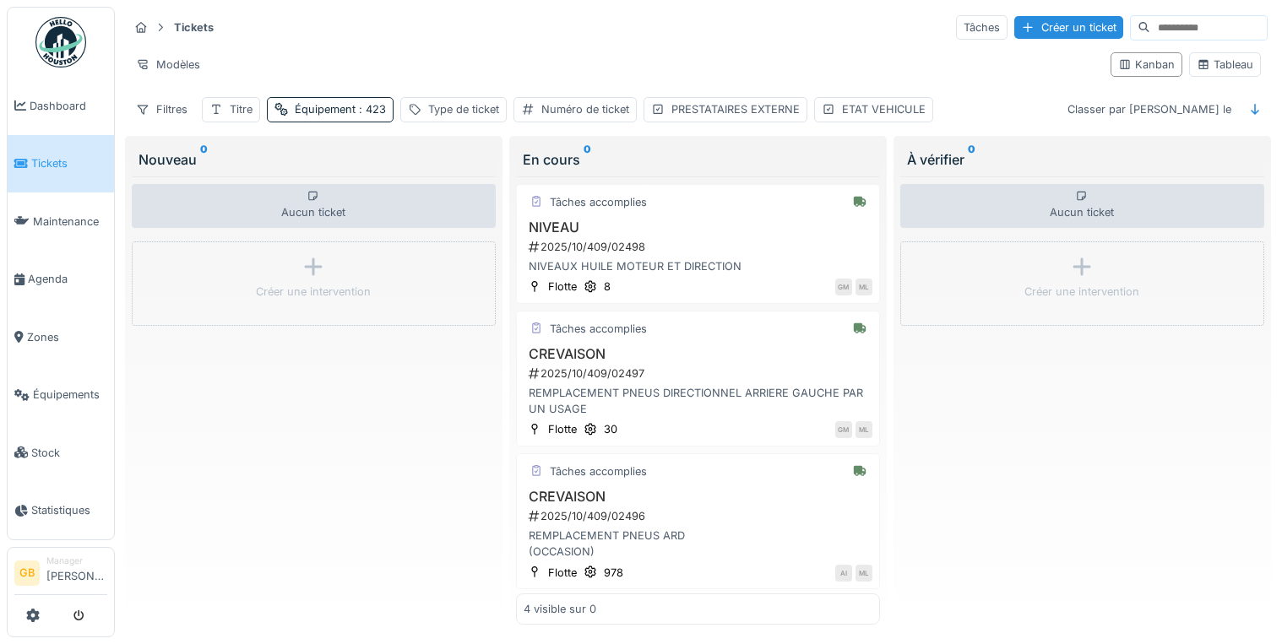  What do you see at coordinates (371, 109) in the screenshot?
I see `span: : 423` at bounding box center [371, 109].